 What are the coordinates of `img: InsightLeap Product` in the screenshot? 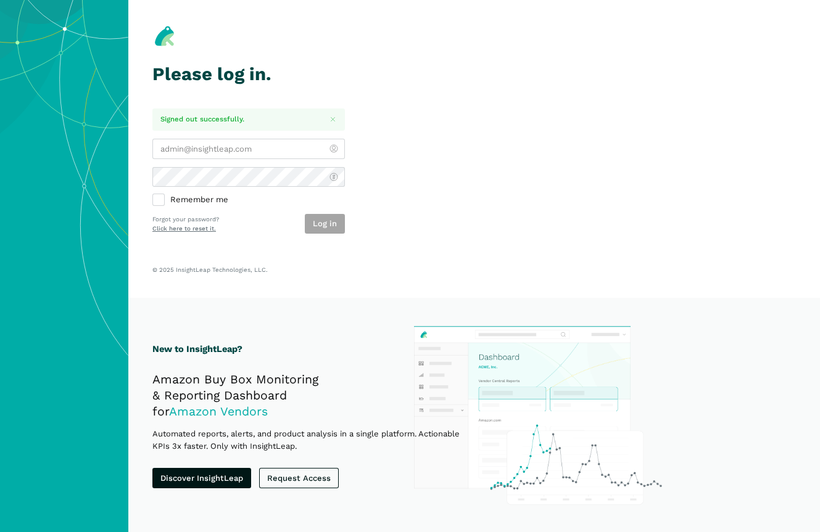 It's located at (537, 415).